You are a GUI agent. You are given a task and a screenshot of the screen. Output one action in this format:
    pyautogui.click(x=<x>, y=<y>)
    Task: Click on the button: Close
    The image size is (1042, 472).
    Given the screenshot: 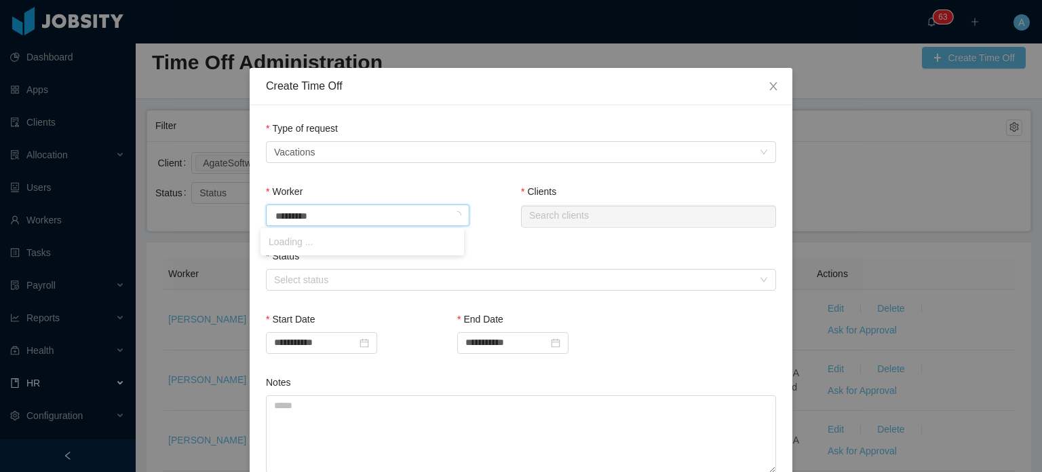 What is the action you would take?
    pyautogui.click(x=774, y=87)
    